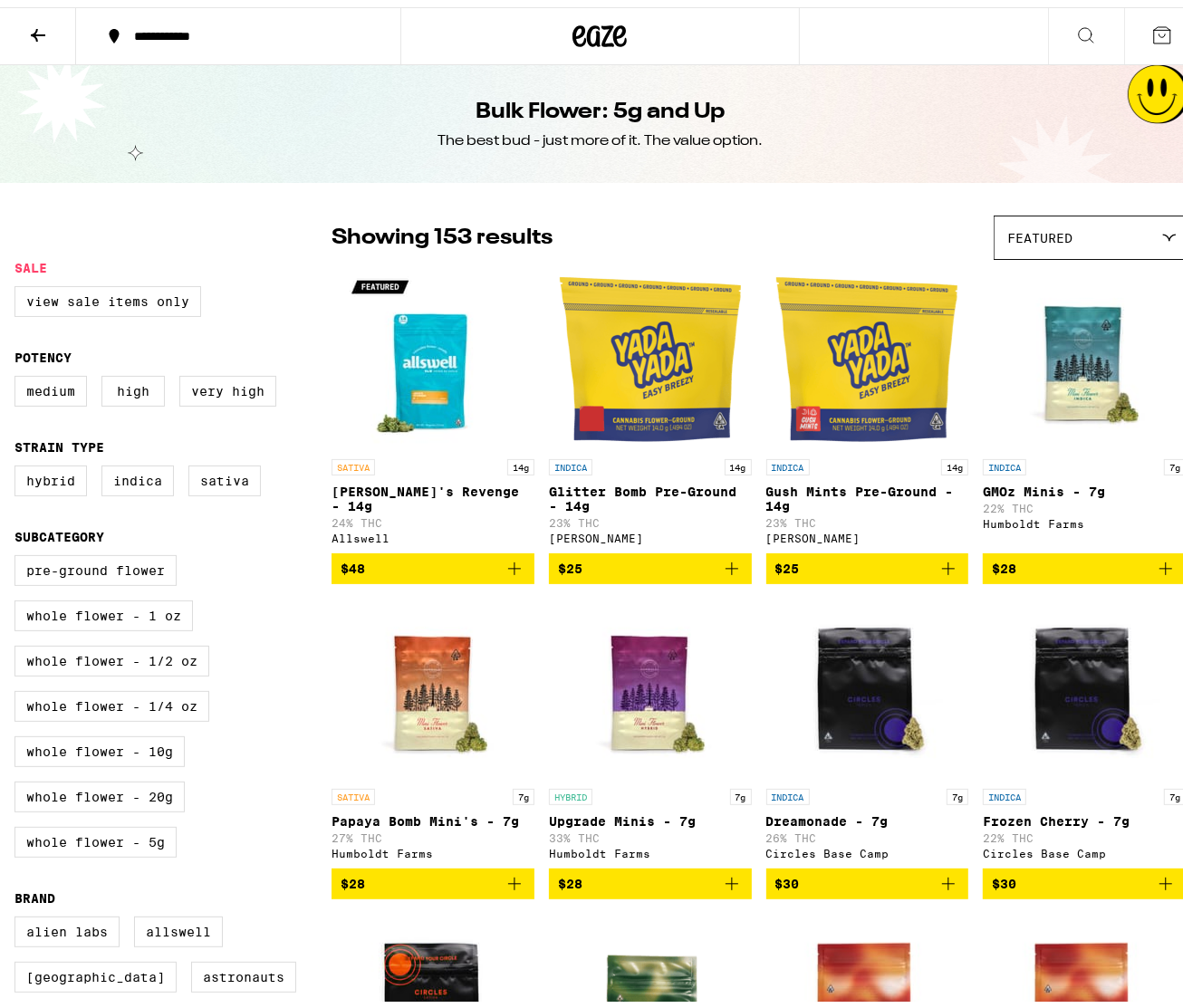 This screenshot has height=1008, width=1183. I want to click on label: View Sale Items Only, so click(108, 294).